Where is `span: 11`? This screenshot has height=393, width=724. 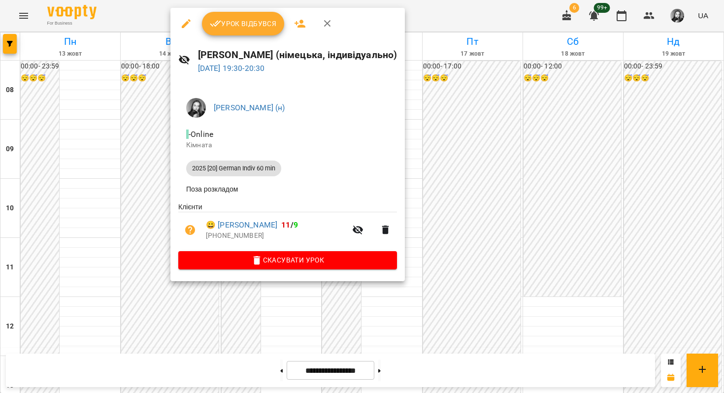 span: 11 is located at coordinates (286, 225).